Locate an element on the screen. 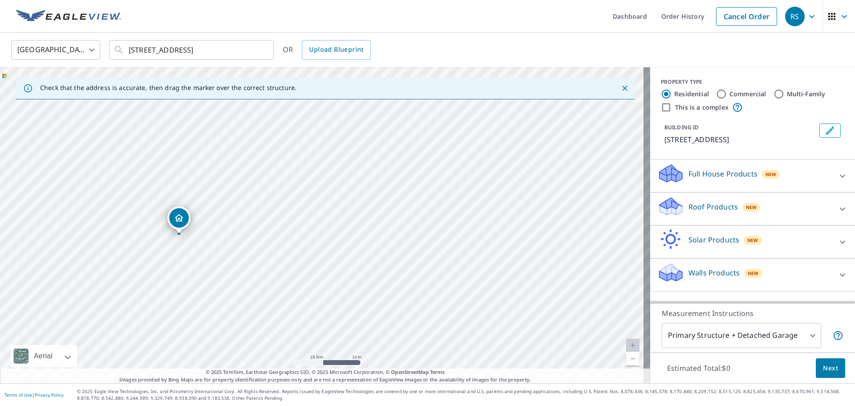  p: Estimated Total: $0 is located at coordinates (698, 368).